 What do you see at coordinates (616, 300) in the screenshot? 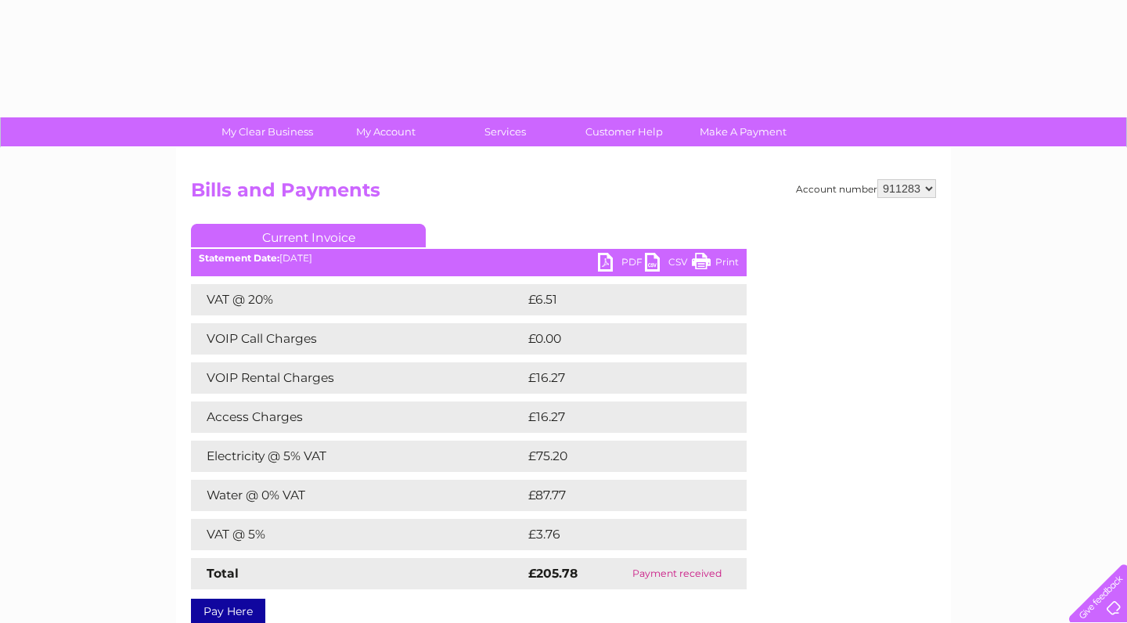
I see `td: £6.51` at bounding box center [616, 300].